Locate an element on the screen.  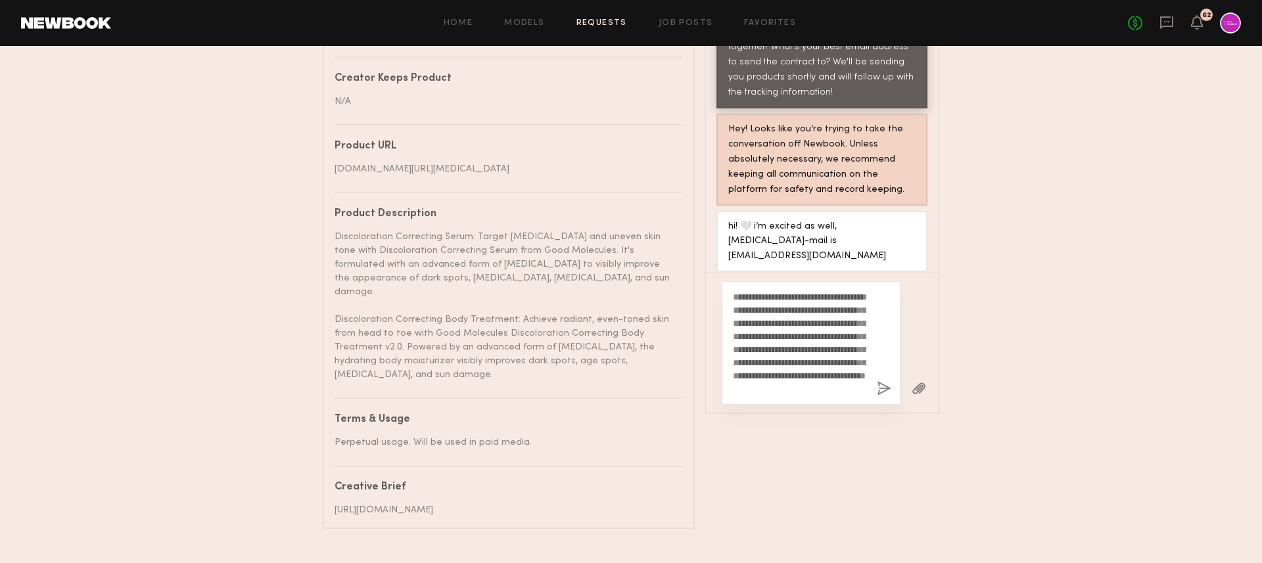
div: Perpetual usage. Will be used in paid media. is located at coordinates (503, 442).